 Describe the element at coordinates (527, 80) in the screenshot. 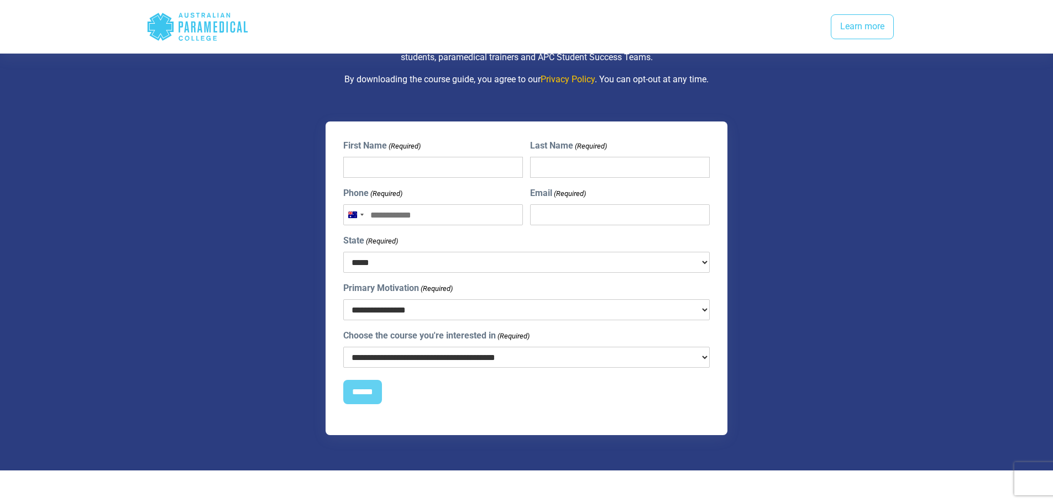

I see `p: By downloading the course guide, you agree to our . You can opt-out at any time.` at that location.